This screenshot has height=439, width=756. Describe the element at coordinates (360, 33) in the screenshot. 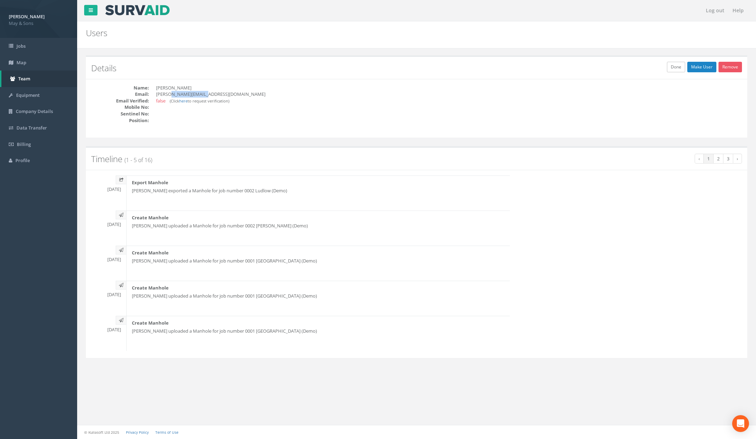

I see `h2: Users` at that location.